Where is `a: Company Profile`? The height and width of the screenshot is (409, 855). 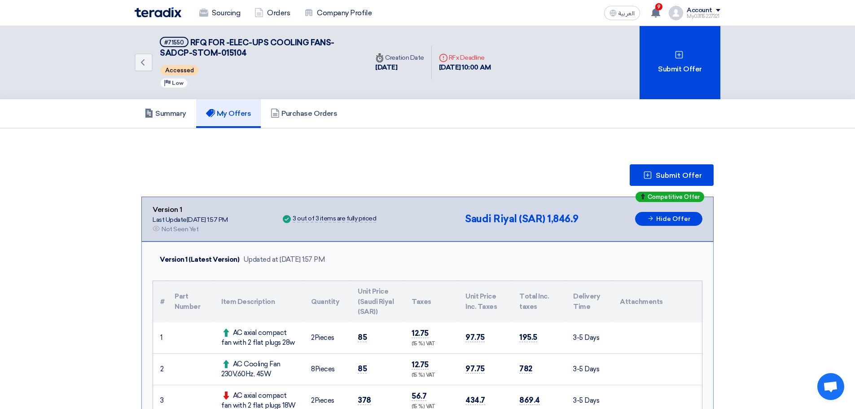
a: Company Profile is located at coordinates (338, 13).